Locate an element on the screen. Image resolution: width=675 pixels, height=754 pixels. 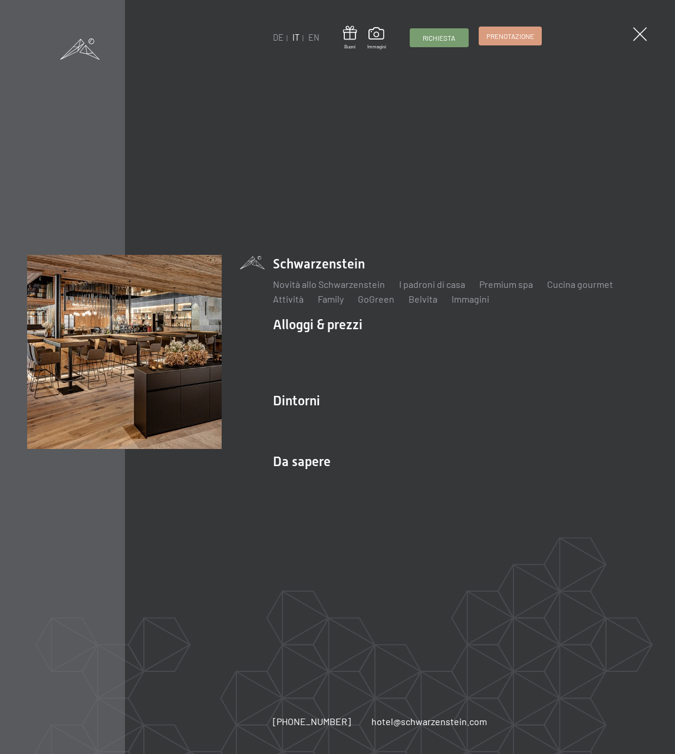
span: Immagini is located at coordinates (377, 47).